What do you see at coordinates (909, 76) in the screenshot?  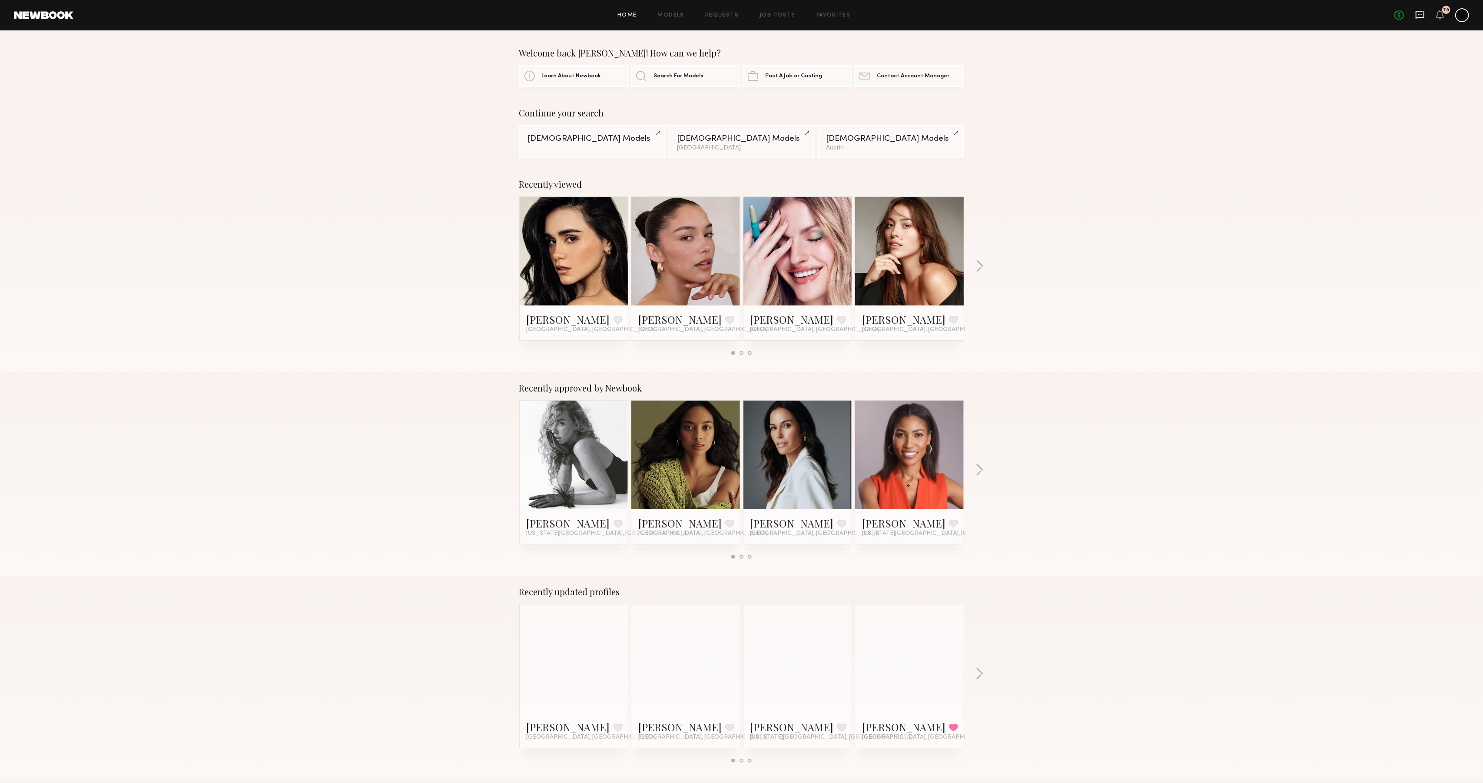 I see `a: Contact Account Manager` at bounding box center [909, 76].